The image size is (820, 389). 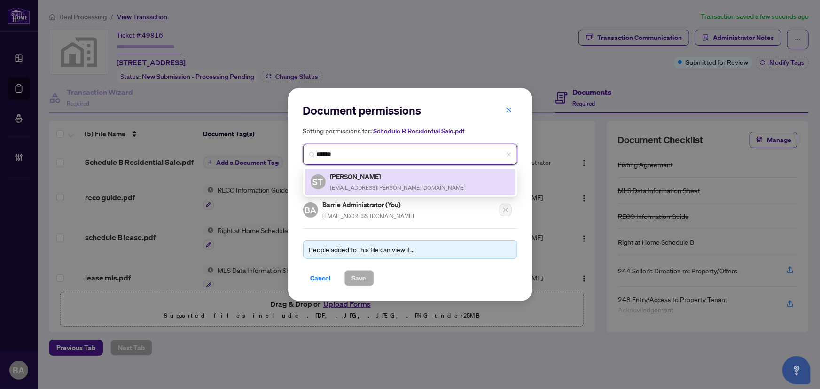 What do you see at coordinates (410, 131) in the screenshot?
I see `h5: Setting permissions for:` at bounding box center [410, 131].